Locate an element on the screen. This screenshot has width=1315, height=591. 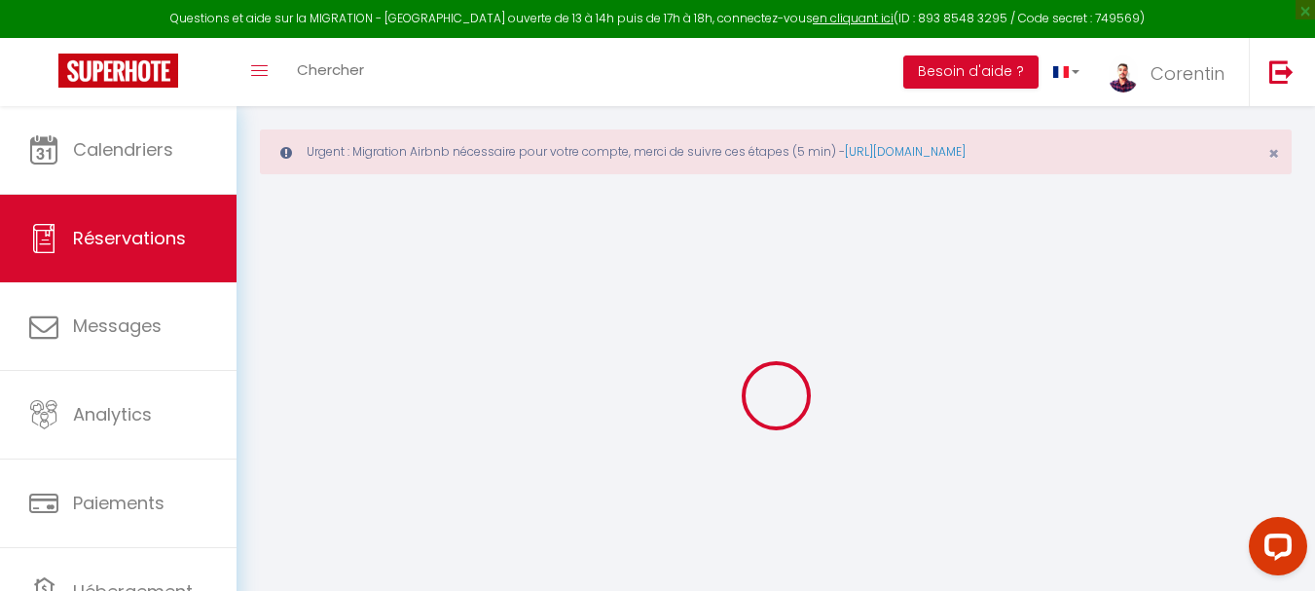
button: Close is located at coordinates (1273, 154).